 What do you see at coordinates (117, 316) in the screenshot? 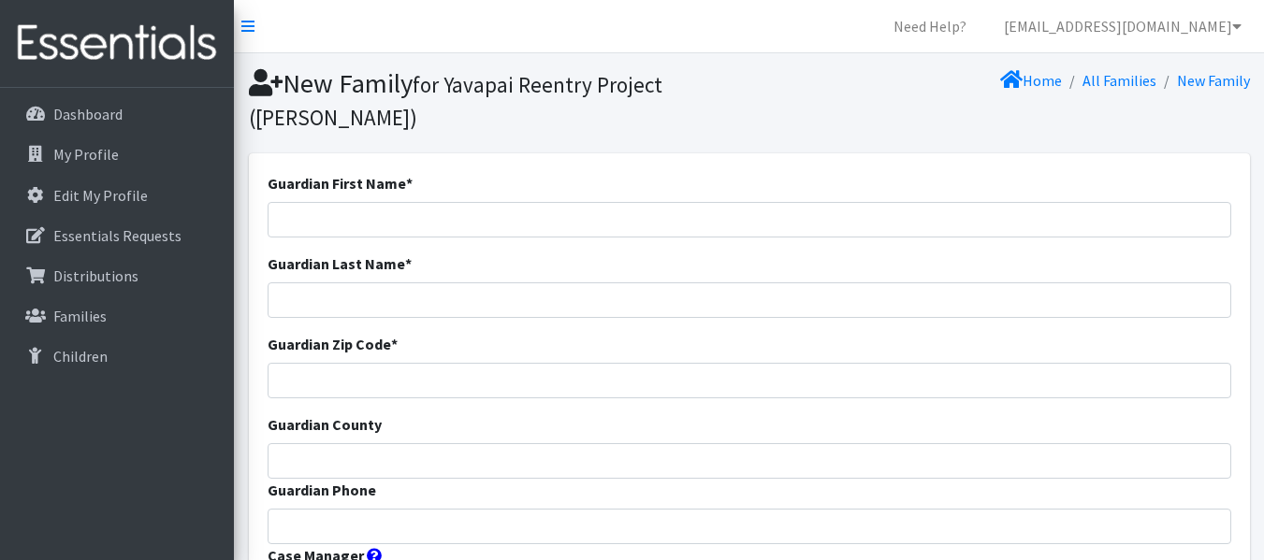
I see `a: Families` at bounding box center [117, 316].